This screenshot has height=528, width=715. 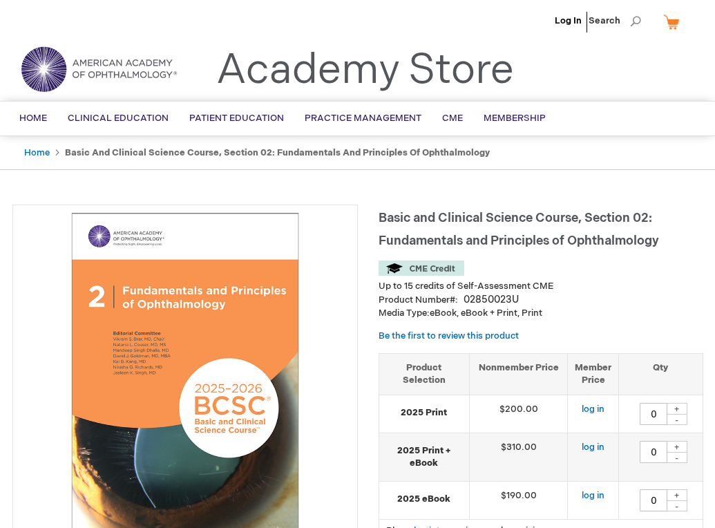 What do you see at coordinates (424, 499) in the screenshot?
I see `strong: 2025 eBook` at bounding box center [424, 499].